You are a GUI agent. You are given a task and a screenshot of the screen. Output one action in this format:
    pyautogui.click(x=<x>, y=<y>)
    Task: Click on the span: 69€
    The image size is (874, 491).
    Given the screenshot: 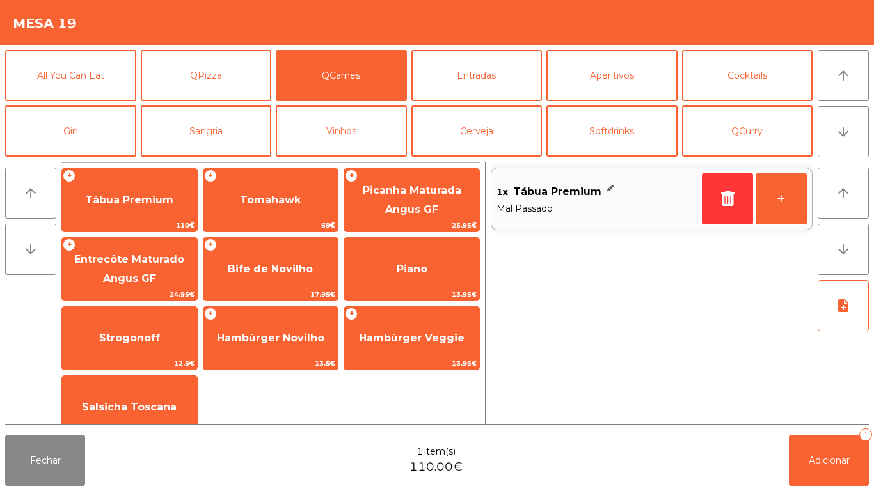 What is the action you would take?
    pyautogui.click(x=271, y=225)
    